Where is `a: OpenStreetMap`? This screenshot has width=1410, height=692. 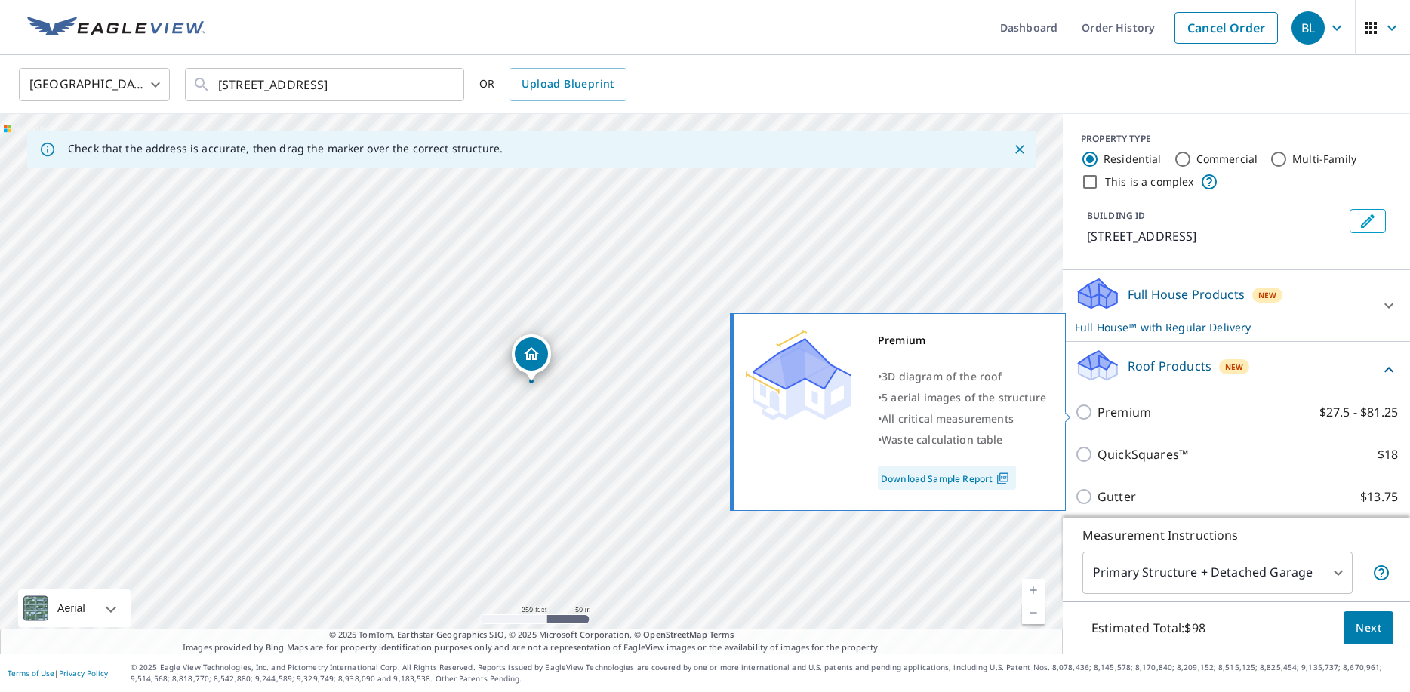
a: OpenStreetMap is located at coordinates (675, 634).